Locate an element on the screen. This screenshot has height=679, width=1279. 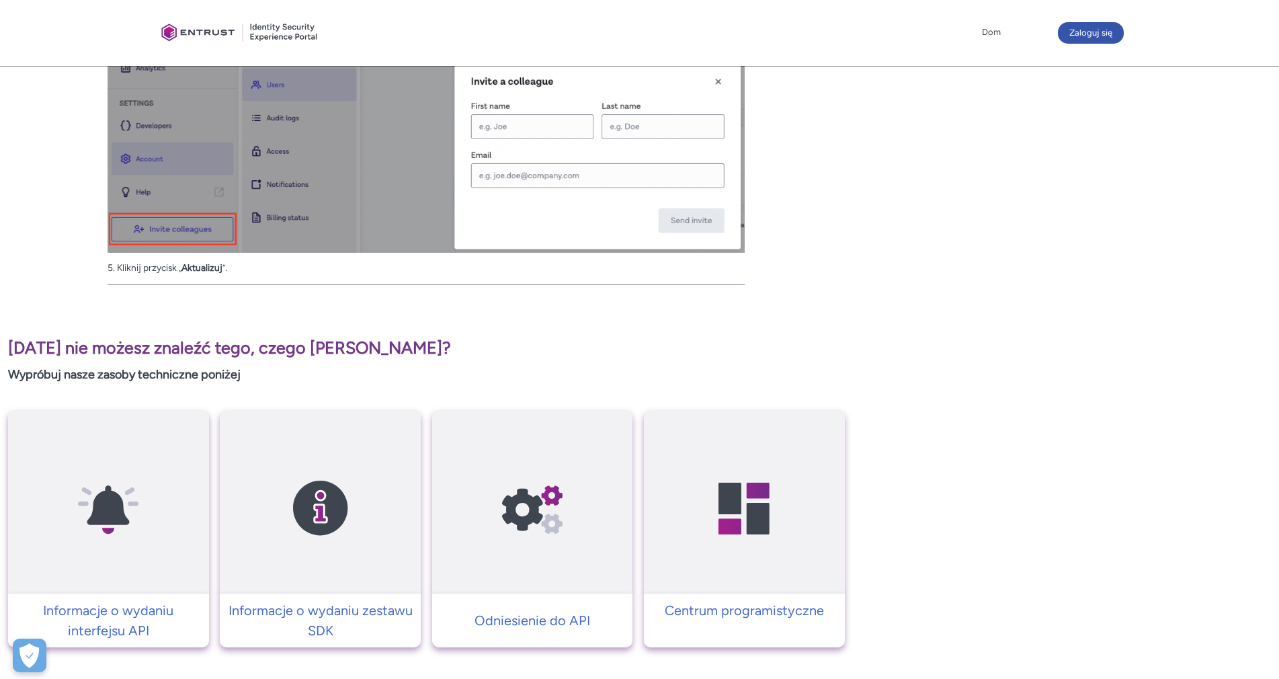
font: Dom is located at coordinates (991, 32).